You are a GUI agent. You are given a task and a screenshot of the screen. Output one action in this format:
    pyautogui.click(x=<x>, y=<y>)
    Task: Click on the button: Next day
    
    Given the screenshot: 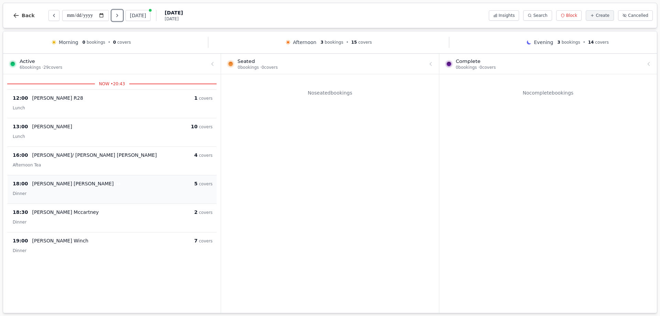 What is the action you would take?
    pyautogui.click(x=117, y=15)
    